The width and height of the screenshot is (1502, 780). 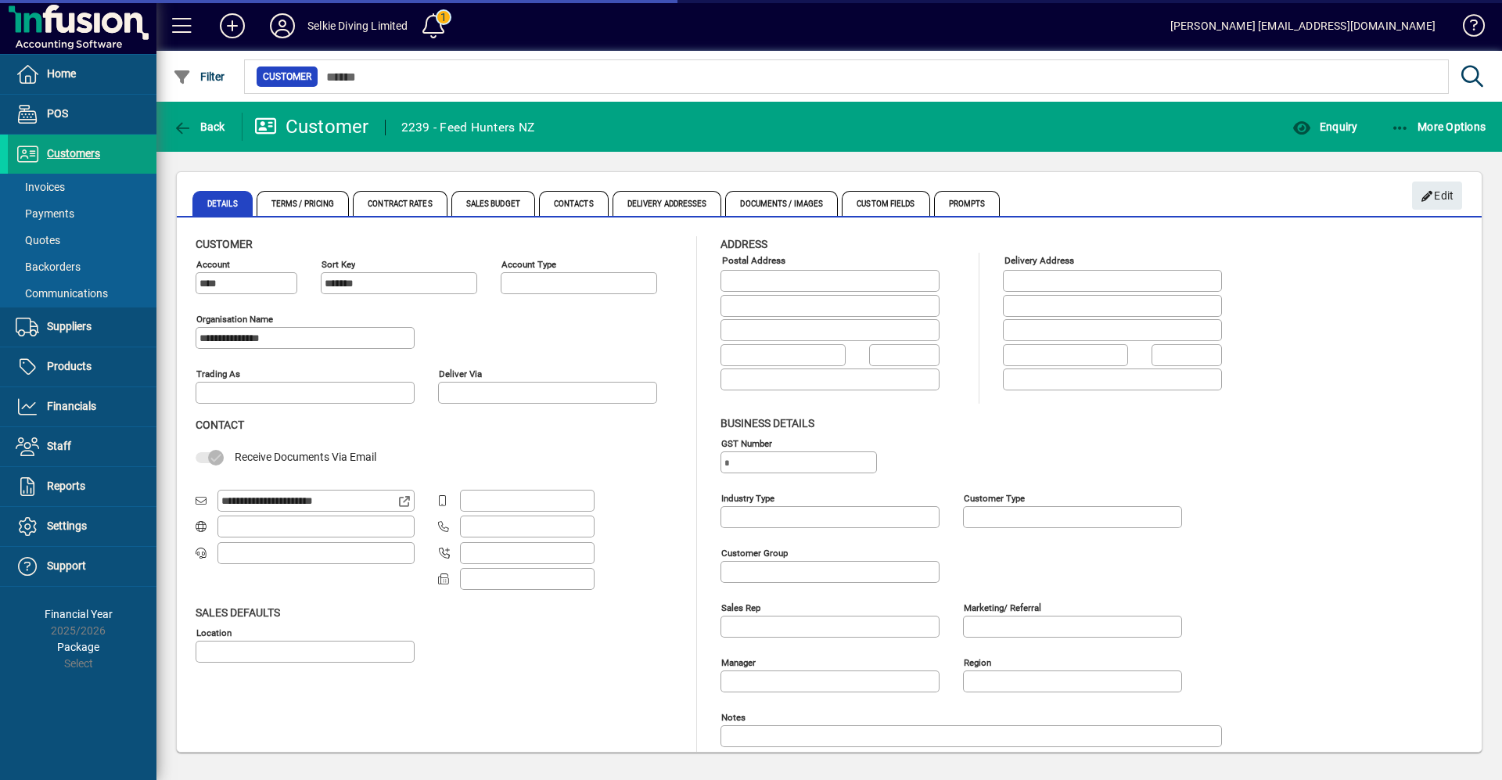 I want to click on mat-label: Sales rep, so click(x=741, y=607).